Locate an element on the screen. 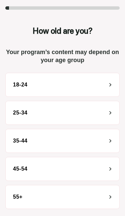 This screenshot has height=216, width=125. div: 35-44 is located at coordinates (20, 141).